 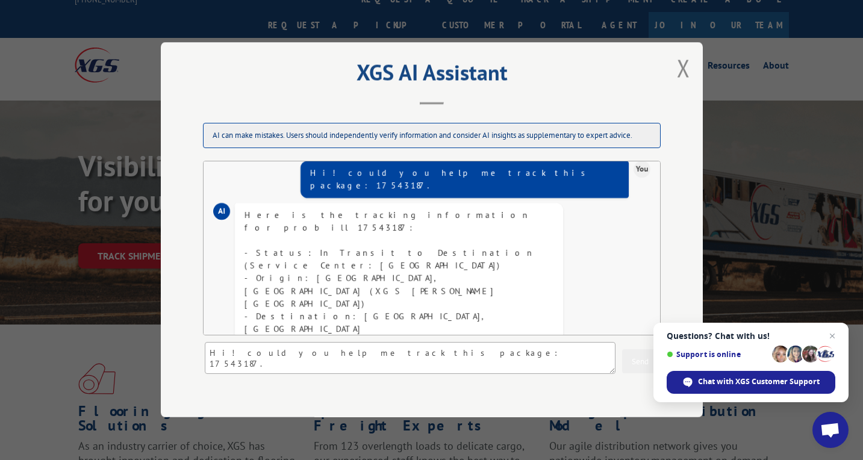 I want to click on div: Hi! could you help me track this package: 17543187., so click(x=464, y=179).